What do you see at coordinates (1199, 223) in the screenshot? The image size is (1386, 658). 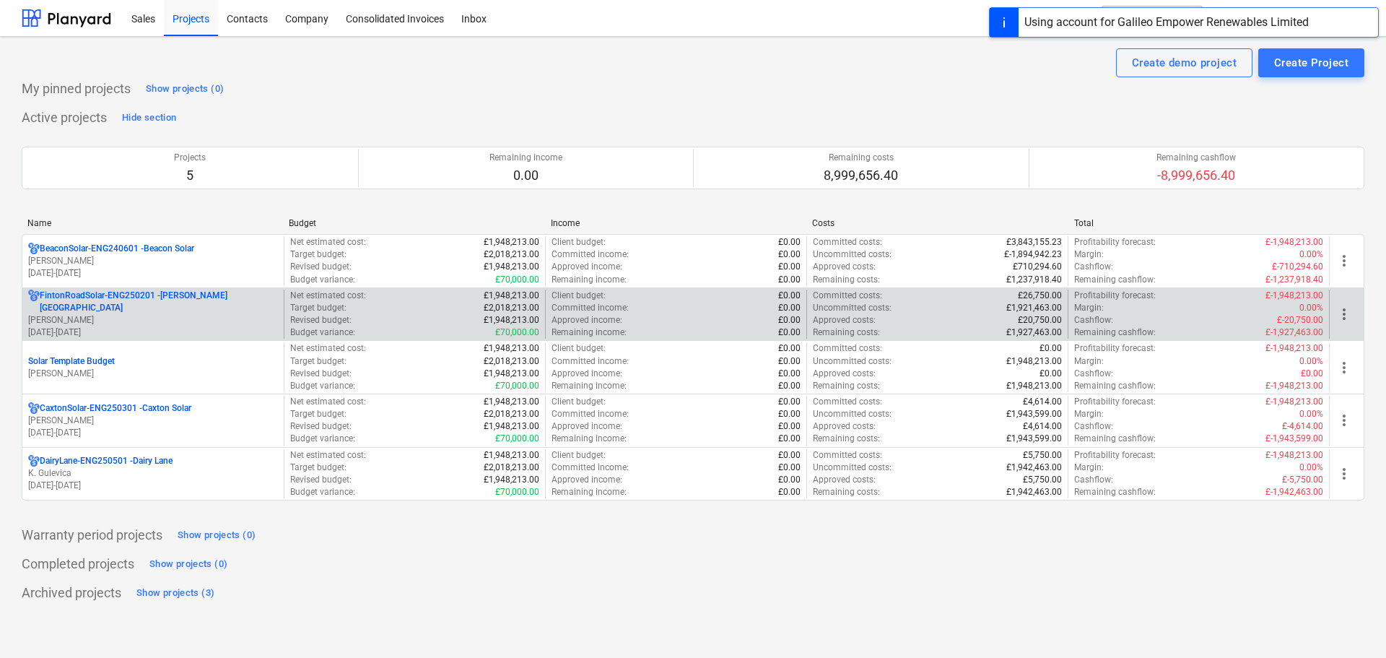 I see `div: Total` at bounding box center [1199, 223].